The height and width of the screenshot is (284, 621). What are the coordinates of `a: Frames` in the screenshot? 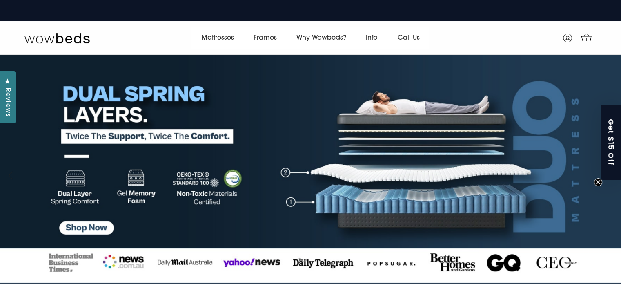 It's located at (265, 38).